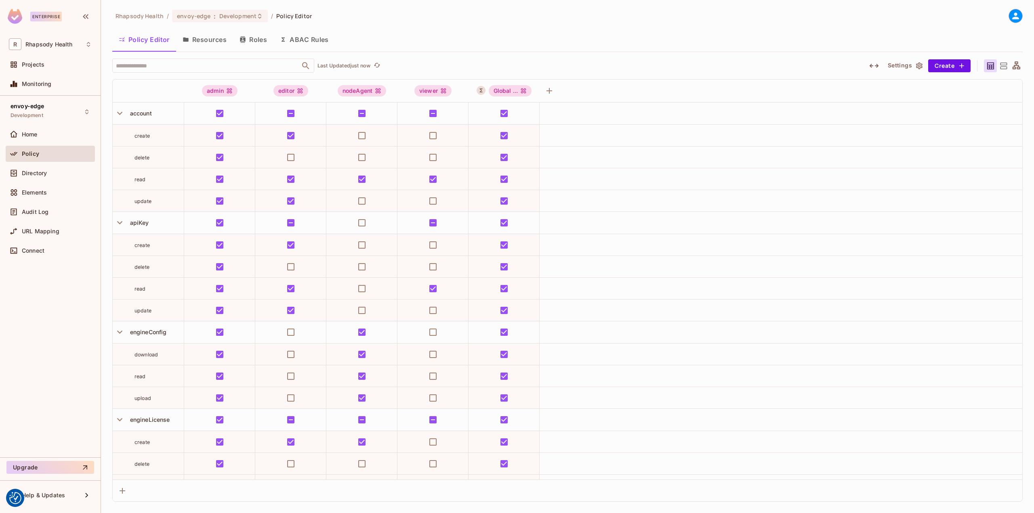 Image resolution: width=1034 pixels, height=513 pixels. What do you see at coordinates (253, 40) in the screenshot?
I see `button: Roles` at bounding box center [253, 40].